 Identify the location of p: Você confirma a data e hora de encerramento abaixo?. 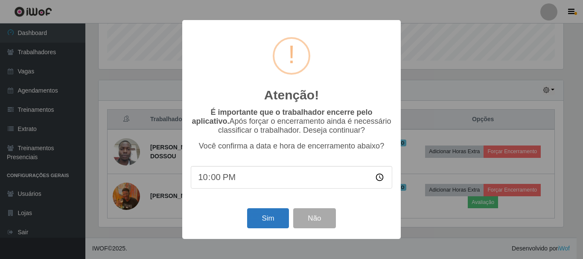
(291, 146).